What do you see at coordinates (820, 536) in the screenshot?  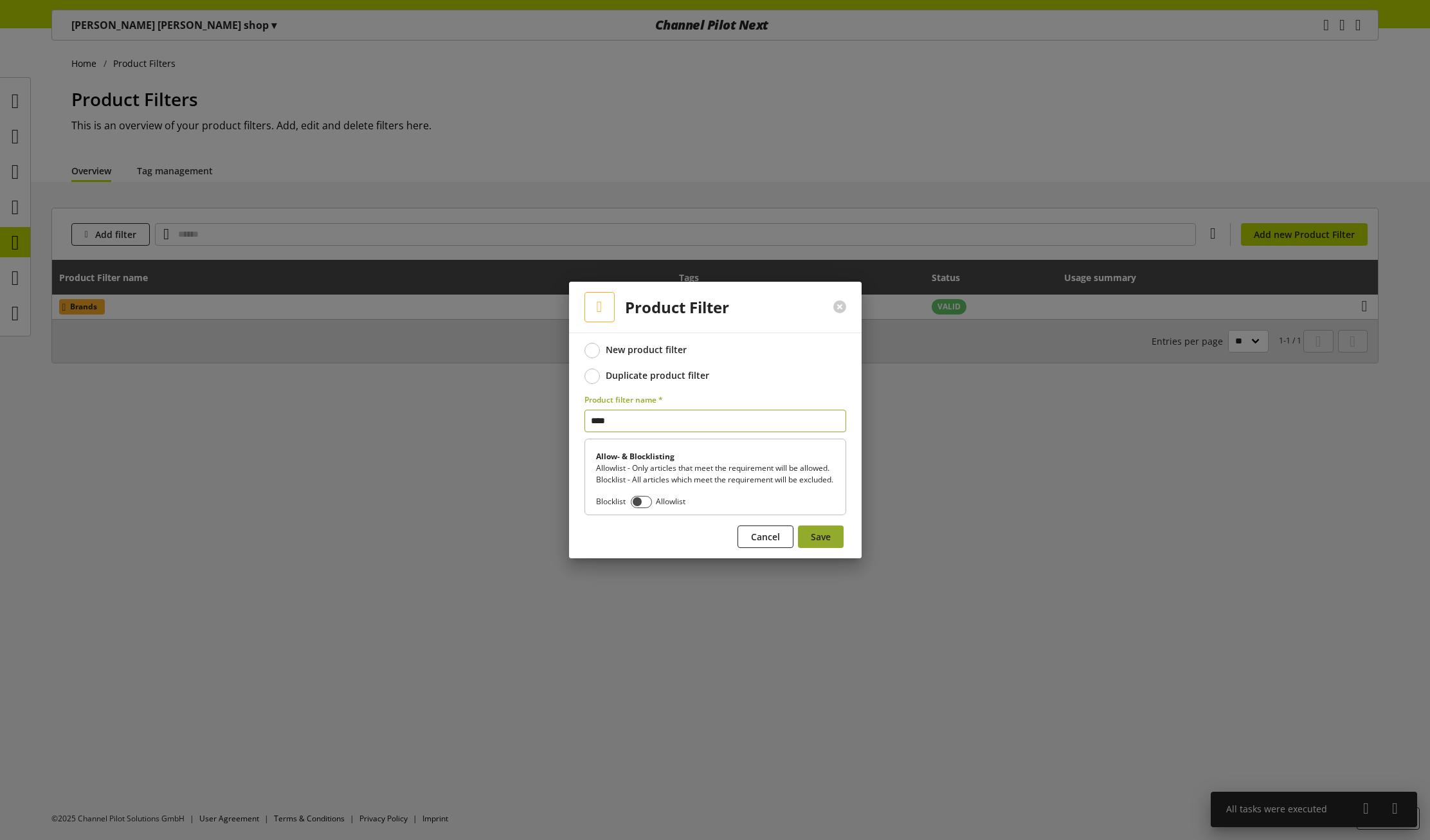 I see `button: Save` at bounding box center [820, 536].